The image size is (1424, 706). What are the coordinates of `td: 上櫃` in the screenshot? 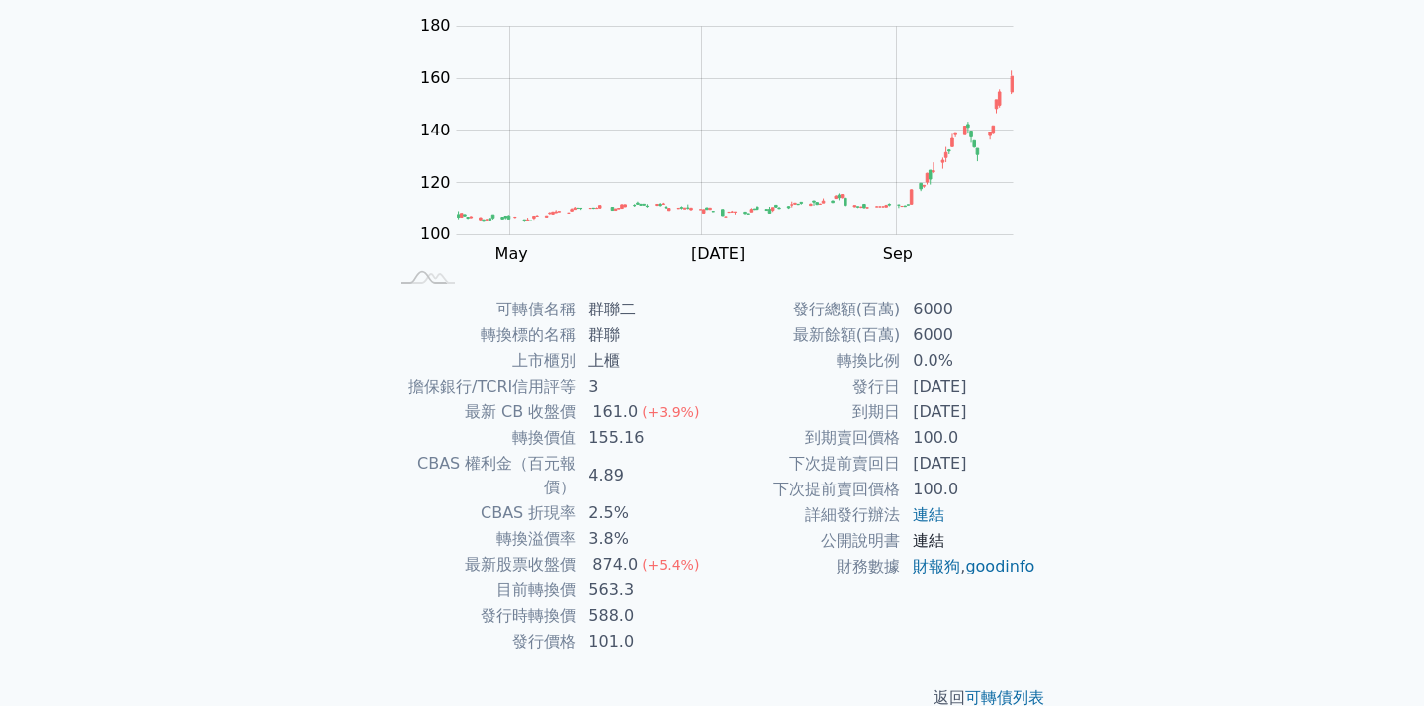 It's located at (644, 361).